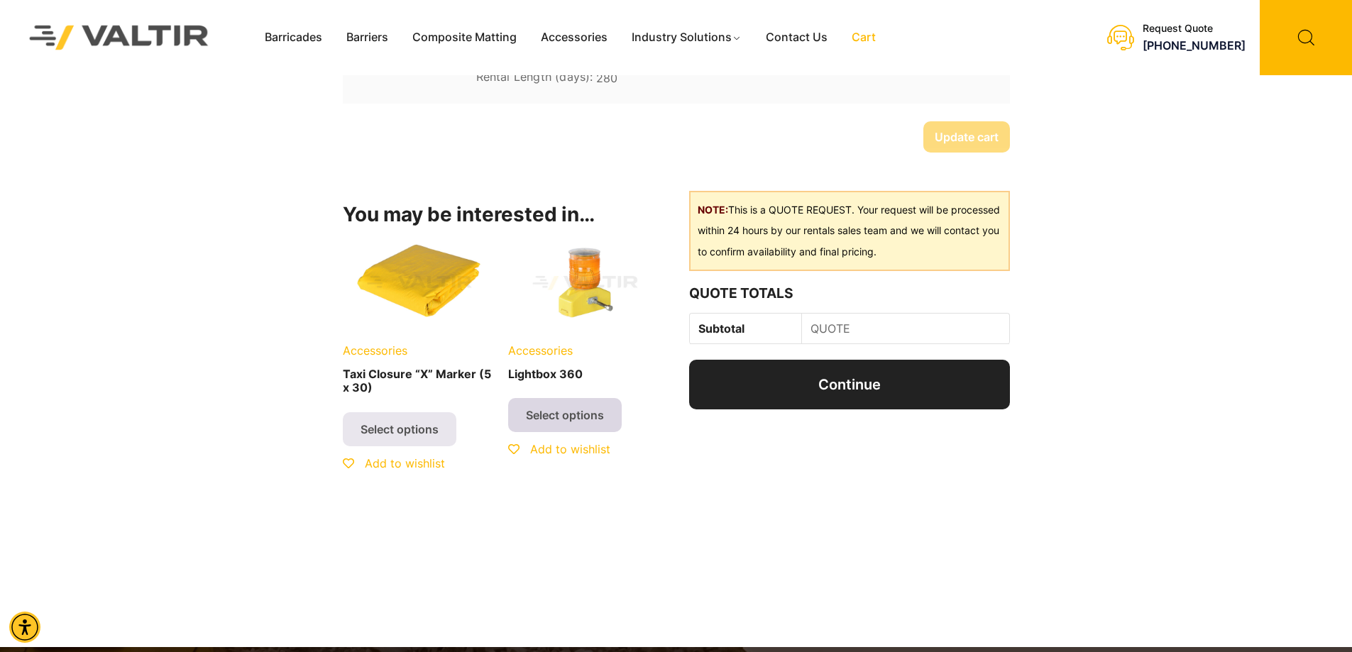  What do you see at coordinates (535, 77) in the screenshot?
I see `dt: Rental Length (days):` at bounding box center [535, 77].